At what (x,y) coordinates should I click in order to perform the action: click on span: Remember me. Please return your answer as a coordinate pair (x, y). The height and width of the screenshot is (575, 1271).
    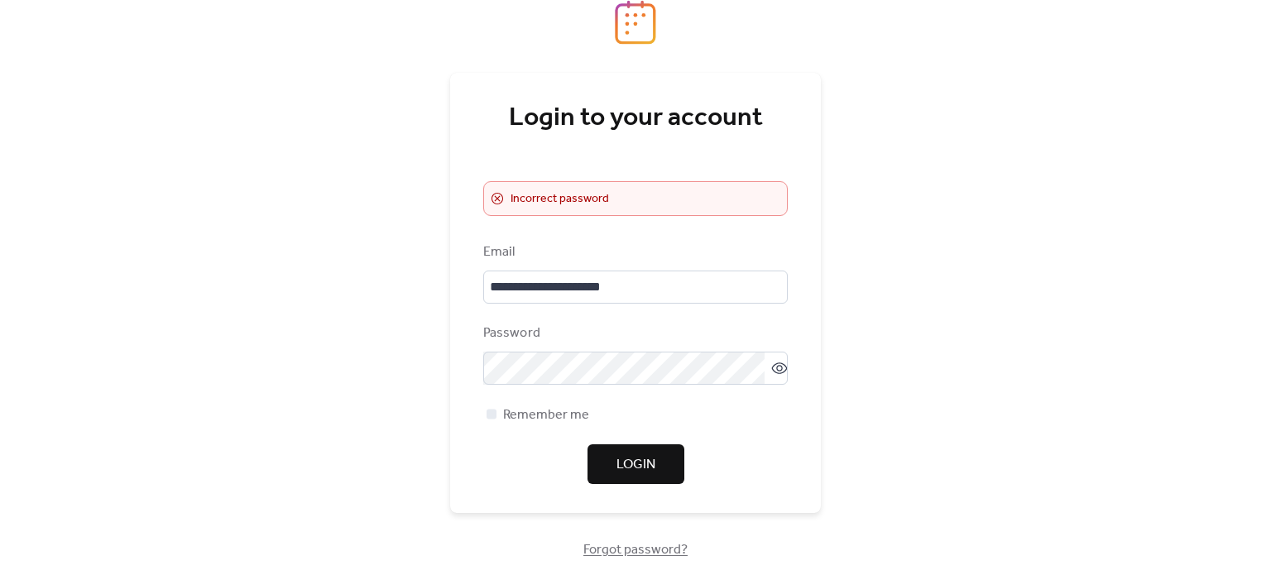
    Looking at the image, I should click on (546, 415).